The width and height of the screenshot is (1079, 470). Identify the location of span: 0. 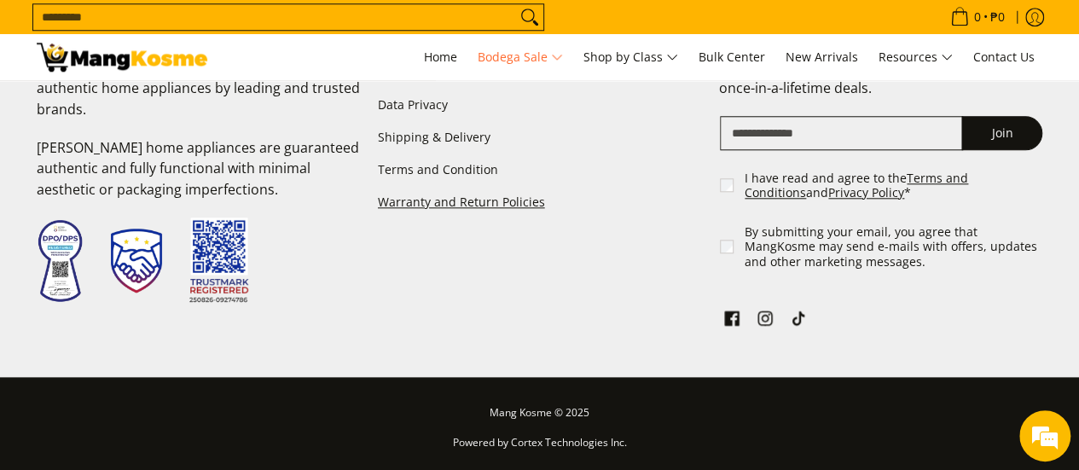
(978, 17).